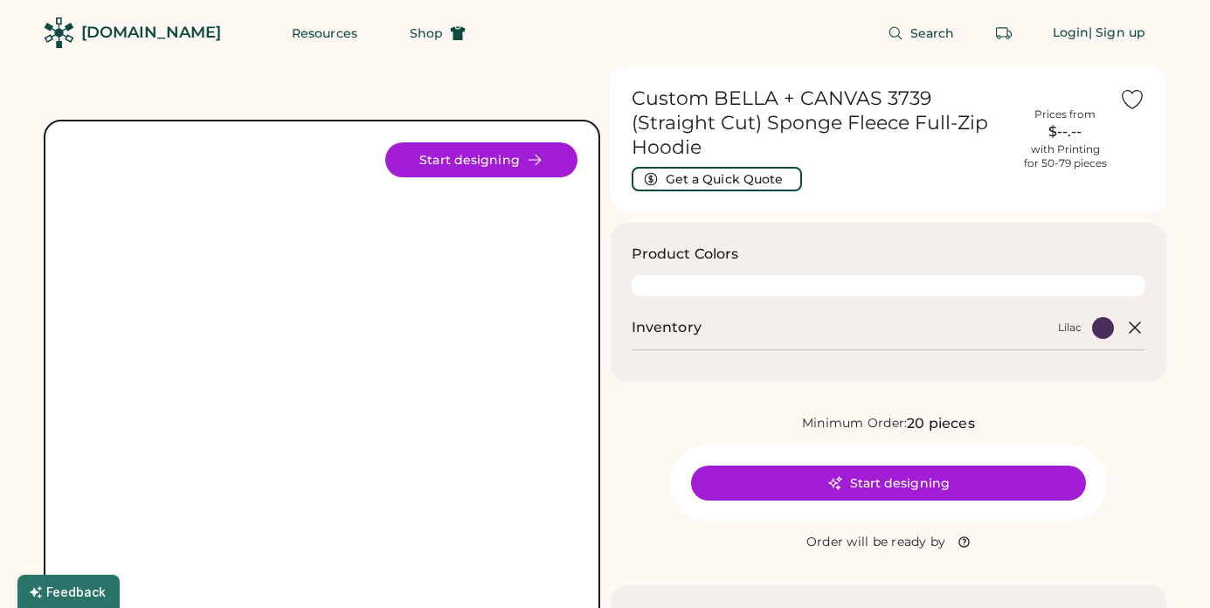 Image resolution: width=1210 pixels, height=608 pixels. Describe the element at coordinates (921, 33) in the screenshot. I see `button: Search` at that location.